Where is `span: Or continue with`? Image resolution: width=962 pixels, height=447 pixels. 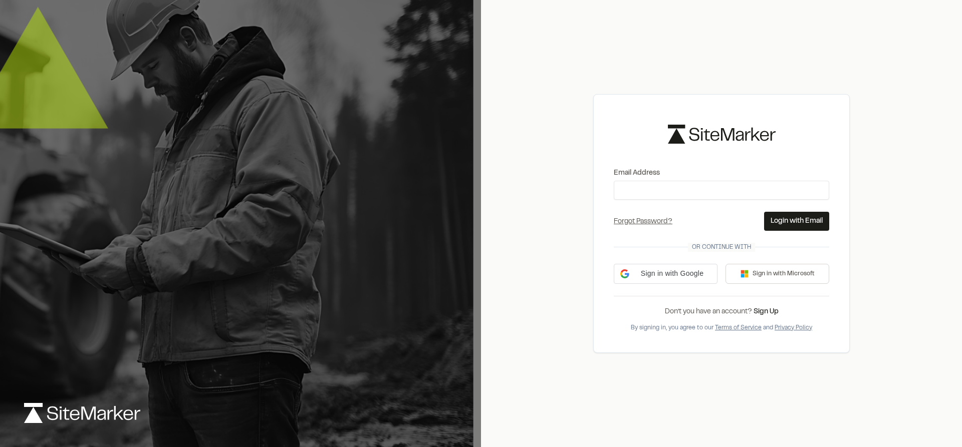 span: Or continue with is located at coordinates (721, 247).